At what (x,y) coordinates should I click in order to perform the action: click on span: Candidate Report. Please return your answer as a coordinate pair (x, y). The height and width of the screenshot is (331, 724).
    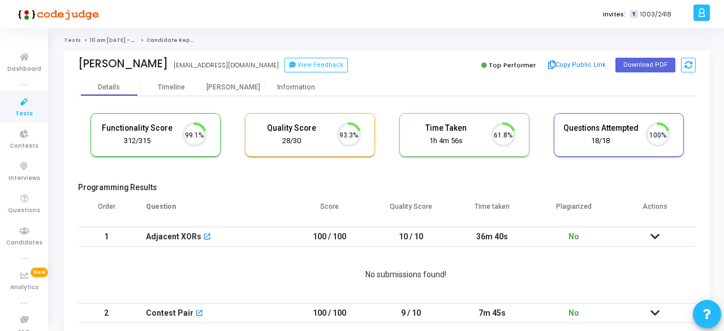
    Looking at the image, I should click on (173, 40).